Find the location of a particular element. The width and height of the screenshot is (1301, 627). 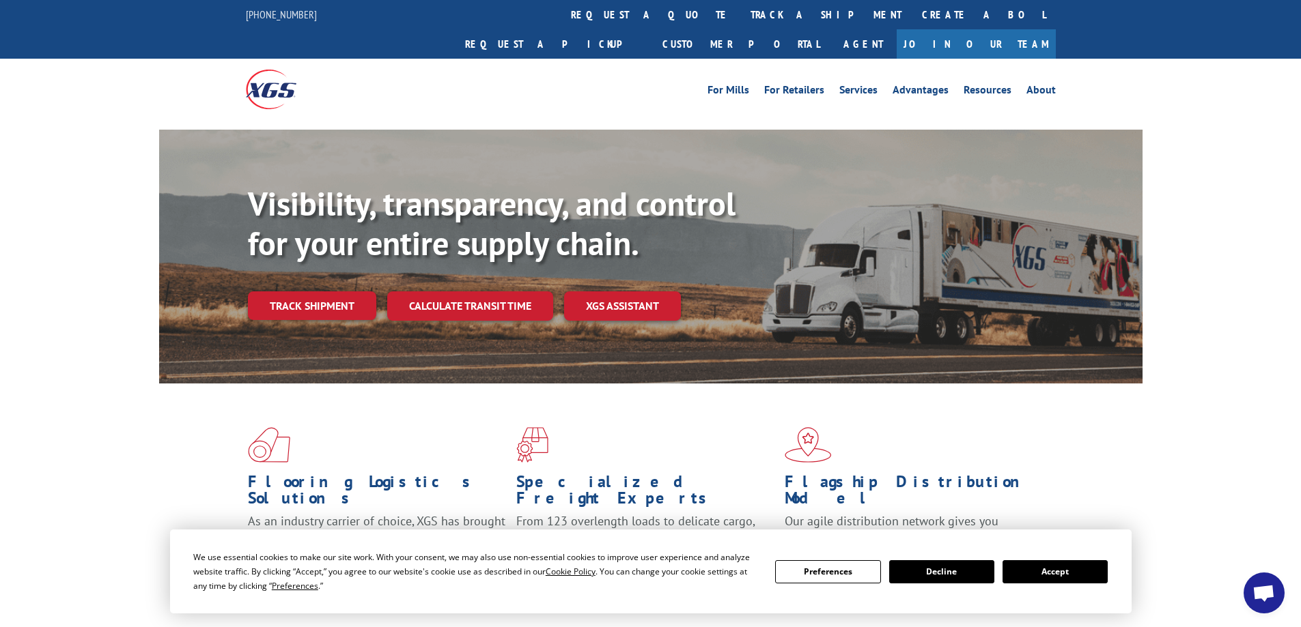

button: Preferences is located at coordinates (828, 572).